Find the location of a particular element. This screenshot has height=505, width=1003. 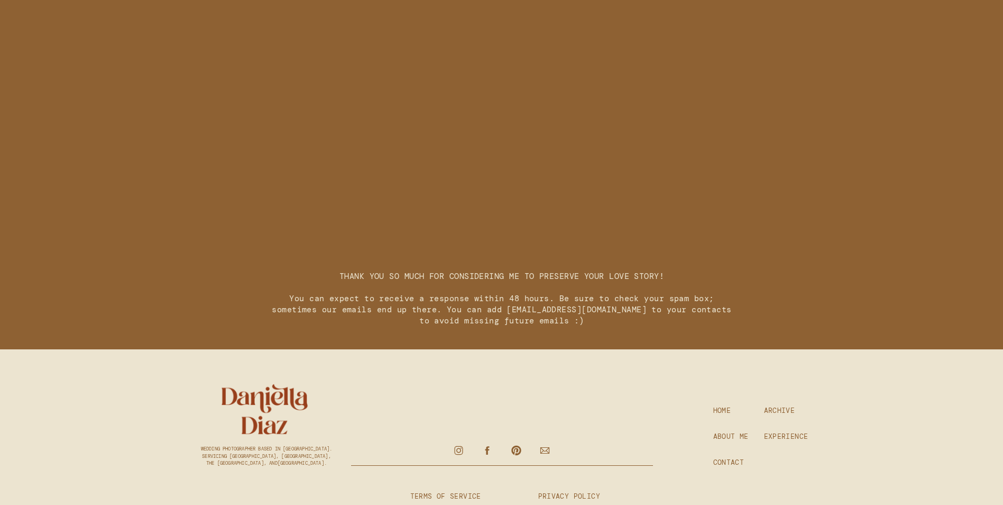

h3: HOME is located at coordinates (725, 410).